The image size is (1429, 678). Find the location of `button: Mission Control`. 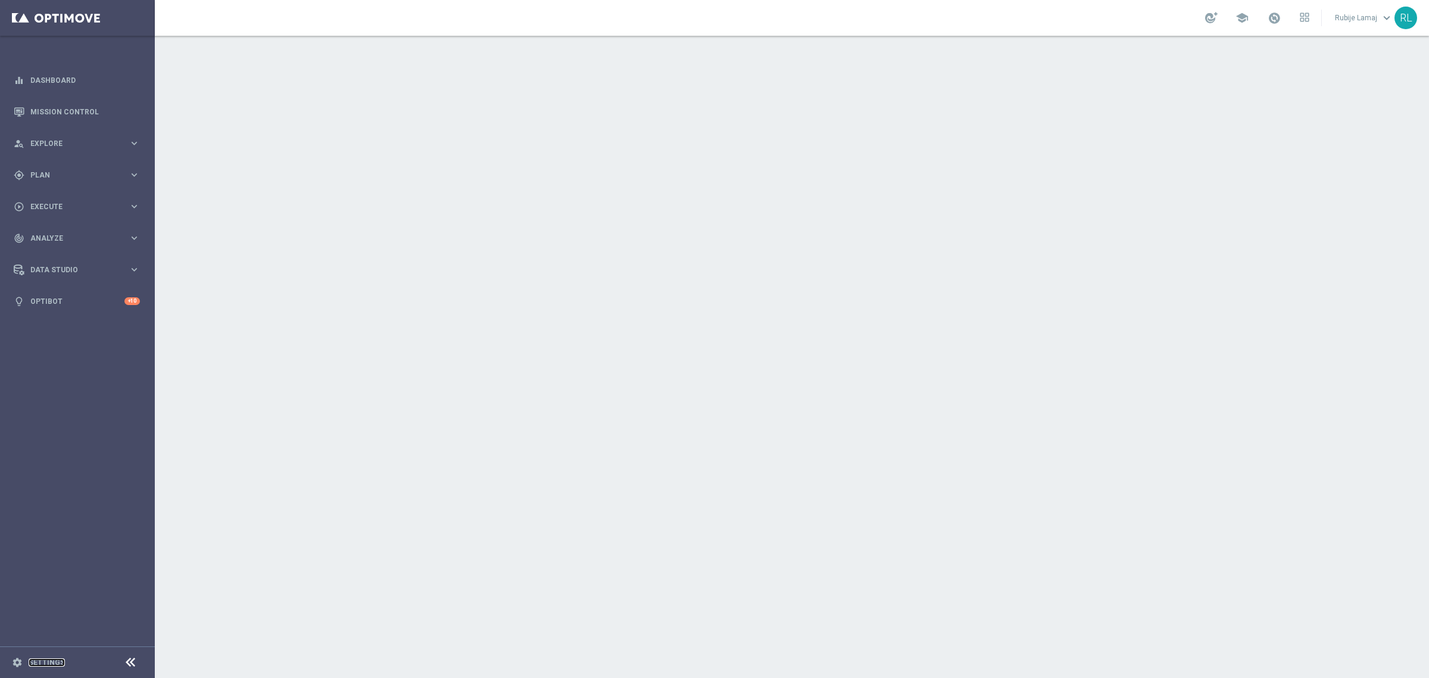

button: Mission Control is located at coordinates (77, 112).